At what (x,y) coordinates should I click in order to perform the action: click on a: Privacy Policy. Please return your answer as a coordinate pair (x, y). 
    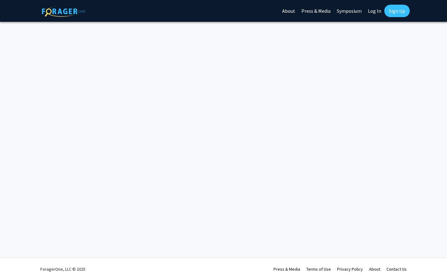
    Looking at the image, I should click on (350, 269).